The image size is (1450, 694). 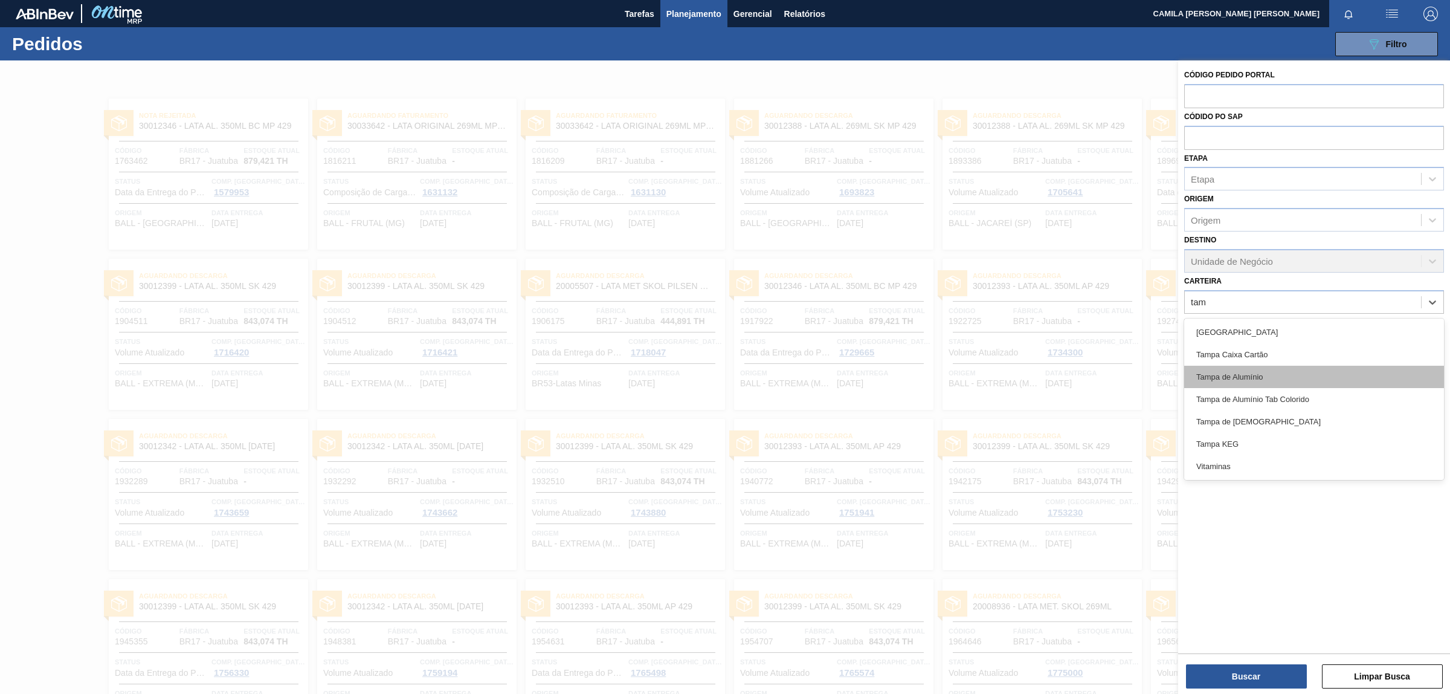 I want to click on label: Código Pedido Portal, so click(x=1229, y=75).